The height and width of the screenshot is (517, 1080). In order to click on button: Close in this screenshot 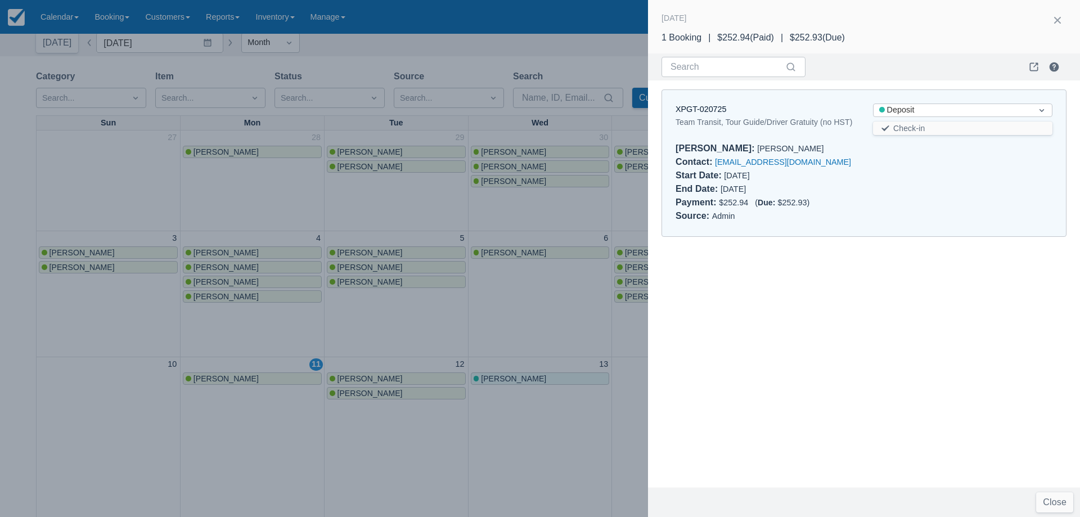, I will do `click(1055, 502)`.